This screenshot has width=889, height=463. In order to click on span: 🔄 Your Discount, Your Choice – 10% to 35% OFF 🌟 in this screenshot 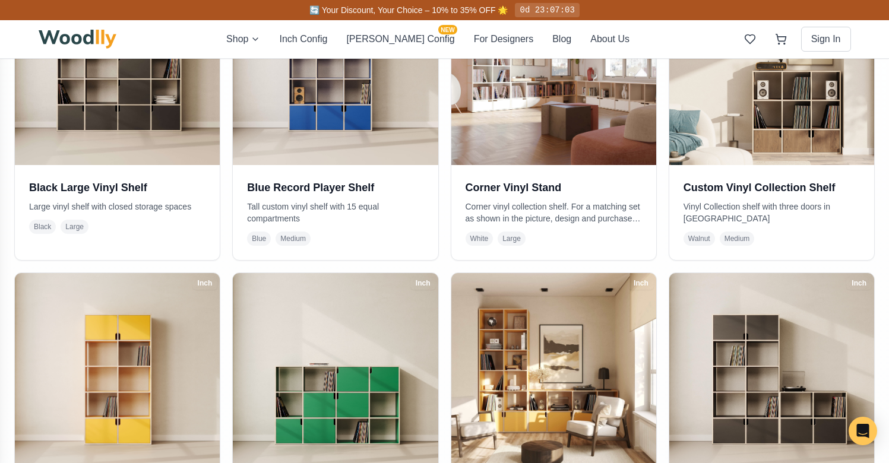, I will do `click(408, 10)`.